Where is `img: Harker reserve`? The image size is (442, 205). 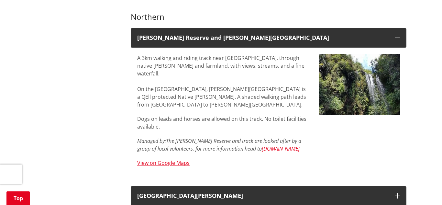 img: Harker reserve is located at coordinates (359, 84).